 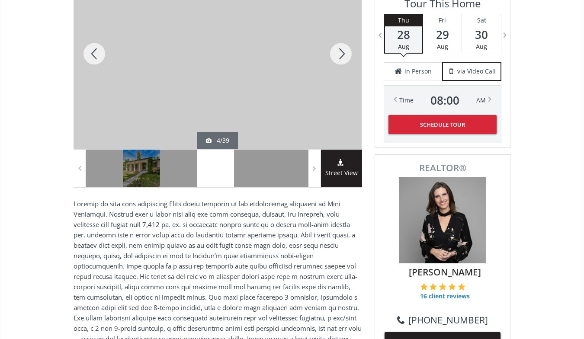 What do you see at coordinates (462, 287) in the screenshot?
I see `img: 5 of 5 stars` at bounding box center [462, 287].